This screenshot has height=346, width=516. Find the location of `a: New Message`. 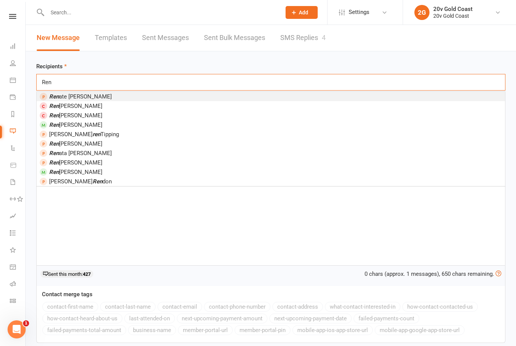

a: New Message is located at coordinates (58, 38).